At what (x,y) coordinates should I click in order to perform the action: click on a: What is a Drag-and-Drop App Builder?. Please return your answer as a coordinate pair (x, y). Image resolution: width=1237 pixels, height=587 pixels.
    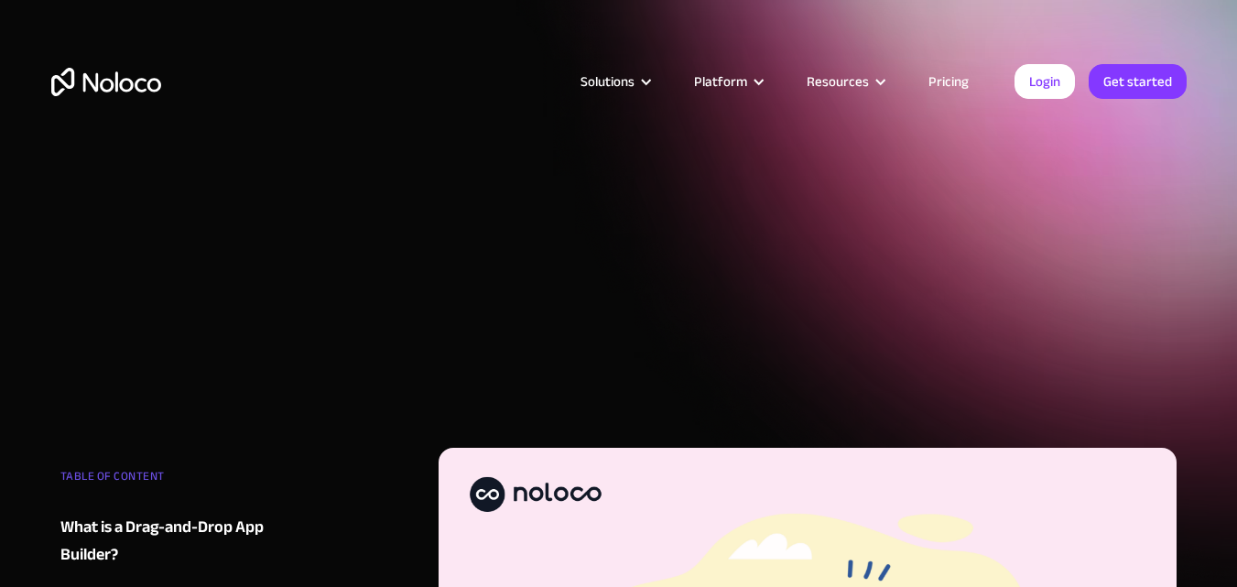
    Looking at the image, I should click on (171, 541).